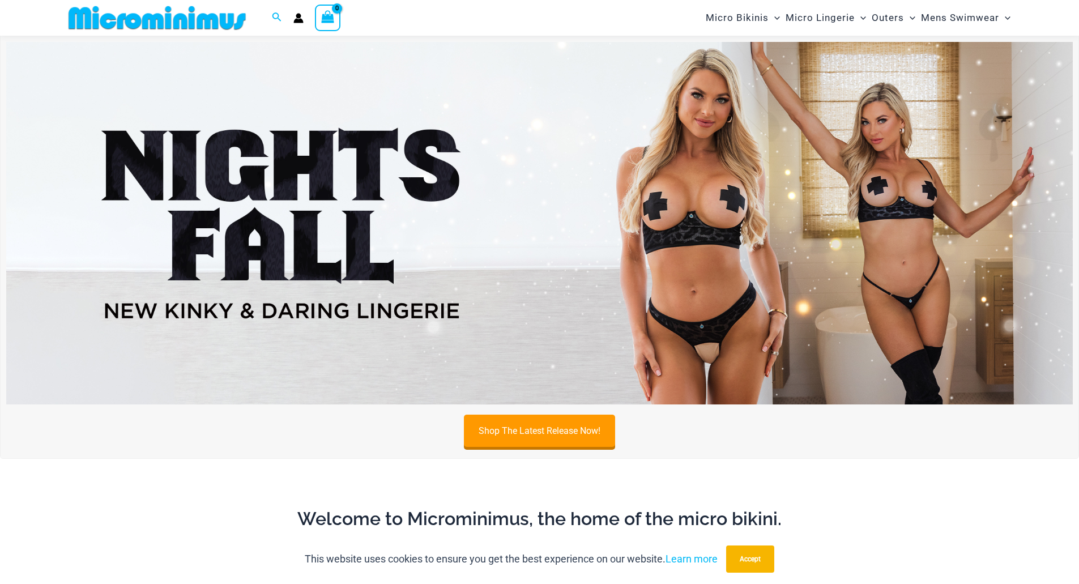 This screenshot has height=584, width=1079. Describe the element at coordinates (328, 18) in the screenshot. I see `a: View Shopping Cart, empty` at that location.